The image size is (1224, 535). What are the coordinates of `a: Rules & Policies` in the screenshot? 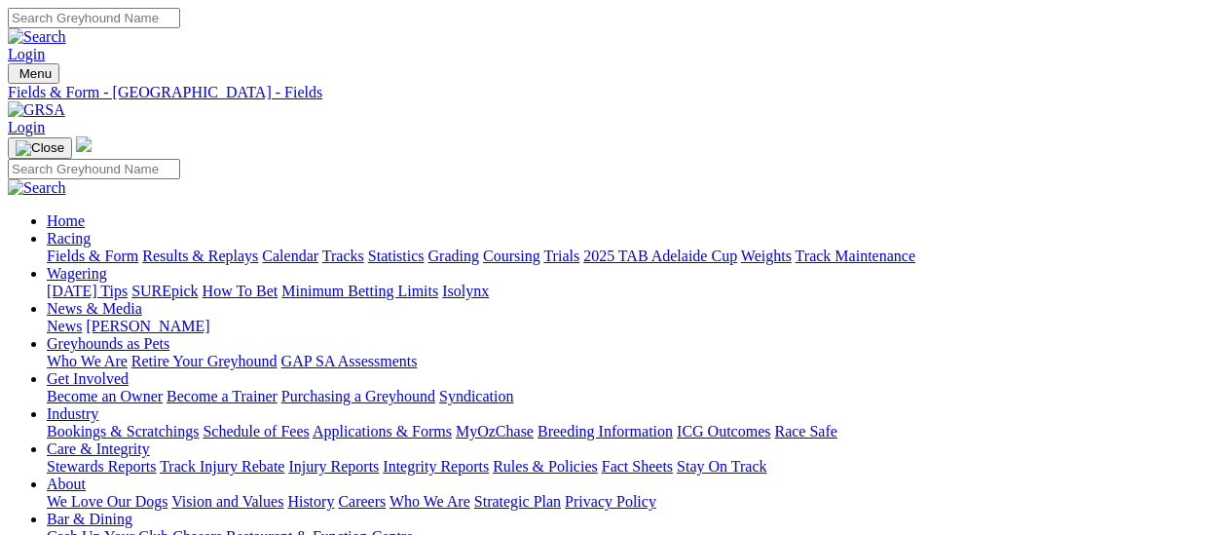 It's located at (546, 466).